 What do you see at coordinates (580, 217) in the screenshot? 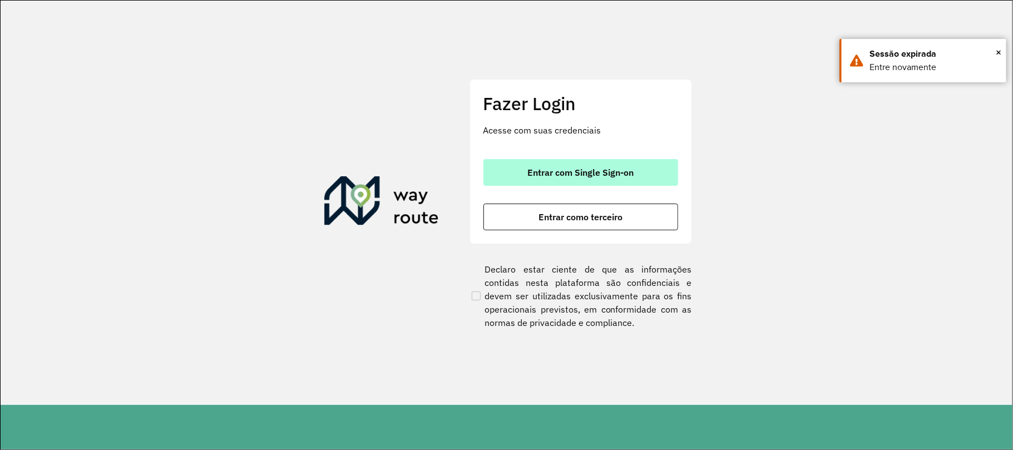
I see `span: Entrar como terceiro` at bounding box center [580, 217].